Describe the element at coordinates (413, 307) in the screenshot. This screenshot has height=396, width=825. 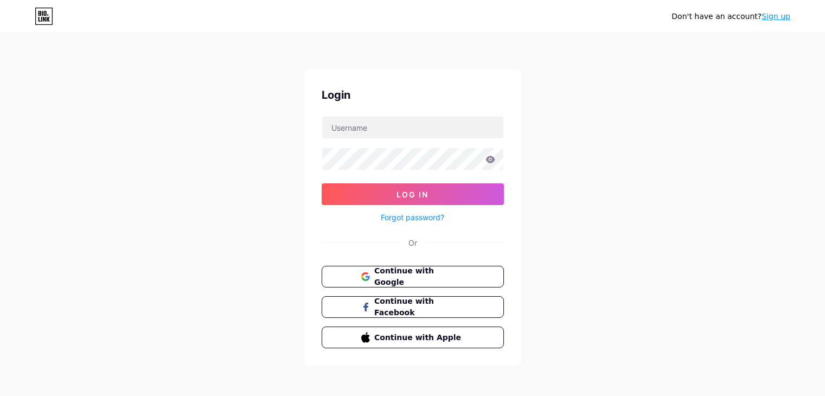
I see `button: Continue with Facebook` at that location.